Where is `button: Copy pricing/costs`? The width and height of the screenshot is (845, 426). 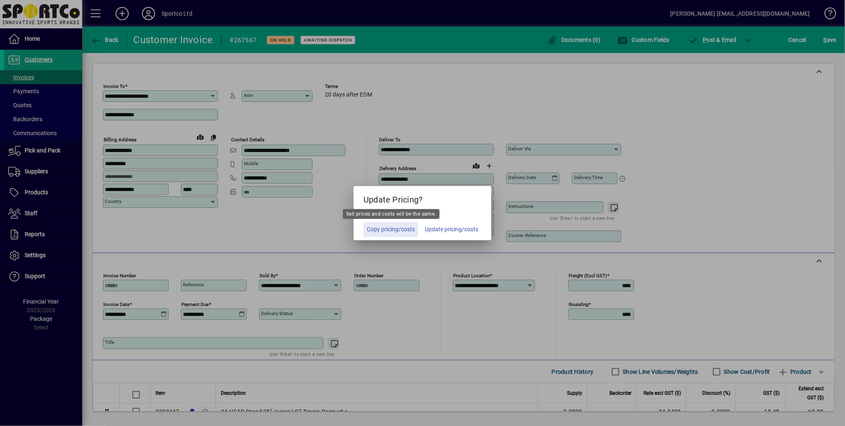 button: Copy pricing/costs is located at coordinates (391, 230).